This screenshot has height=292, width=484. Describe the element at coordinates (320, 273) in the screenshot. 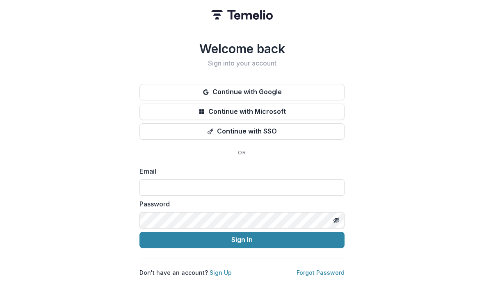

I see `a: Forgot Password` at that location.